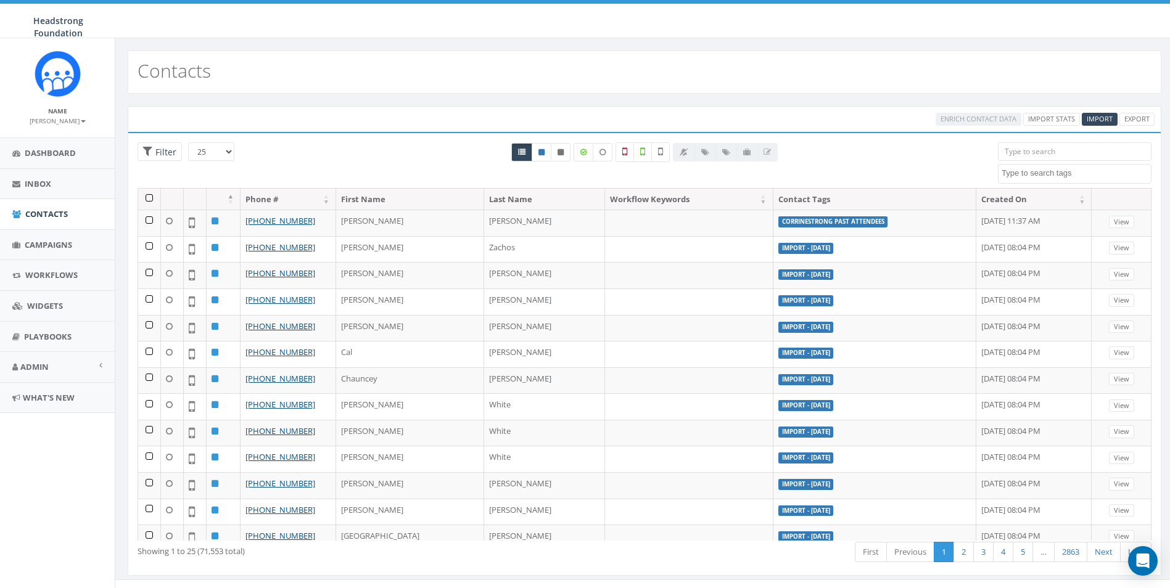 Image resolution: width=1170 pixels, height=588 pixels. Describe the element at coordinates (1034, 199) in the screenshot. I see `th: Created On: activate to sort column ascending` at that location.